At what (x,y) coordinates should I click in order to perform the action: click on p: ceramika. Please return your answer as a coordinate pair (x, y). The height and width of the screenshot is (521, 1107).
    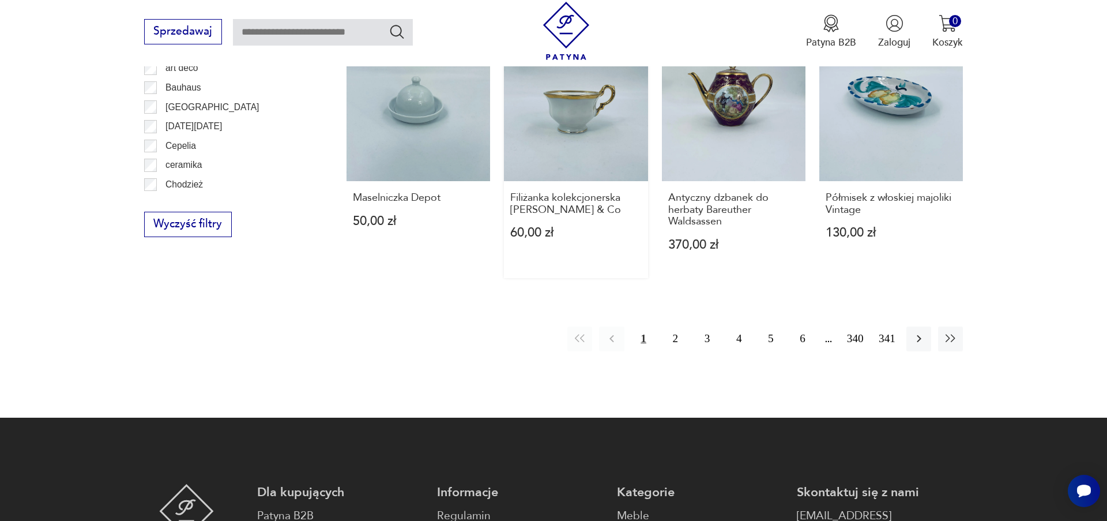
    Looking at the image, I should click on (183, 165).